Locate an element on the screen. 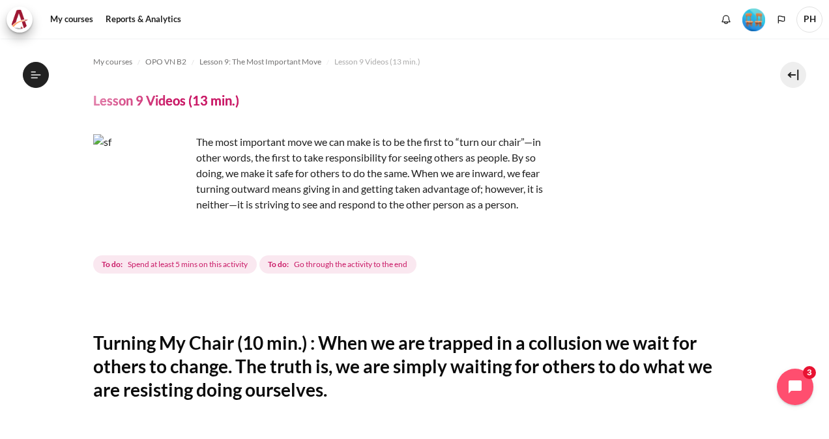 The image size is (829, 439). div: Level #4 is located at coordinates (753, 19).